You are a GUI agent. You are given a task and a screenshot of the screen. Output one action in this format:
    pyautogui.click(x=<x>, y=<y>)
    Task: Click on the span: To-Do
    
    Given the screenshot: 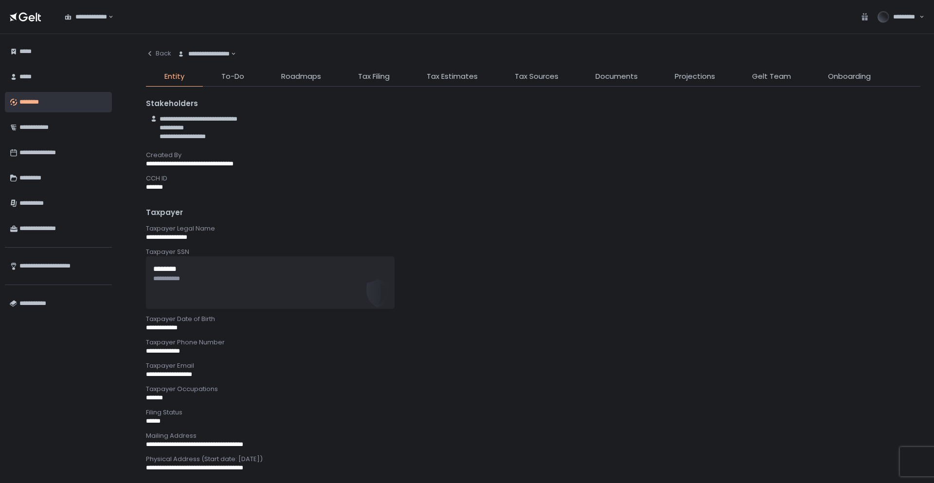 What is the action you would take?
    pyautogui.click(x=232, y=76)
    